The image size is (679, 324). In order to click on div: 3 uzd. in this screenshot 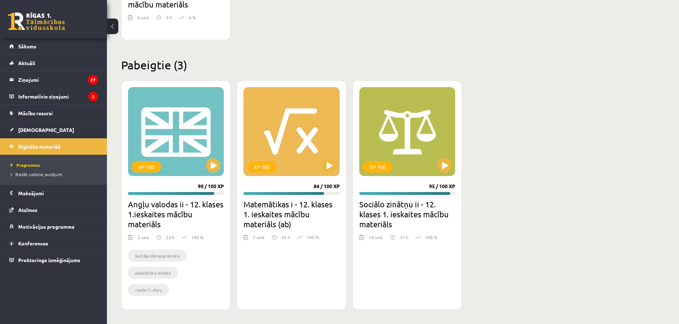, I will do `click(143, 240)`.